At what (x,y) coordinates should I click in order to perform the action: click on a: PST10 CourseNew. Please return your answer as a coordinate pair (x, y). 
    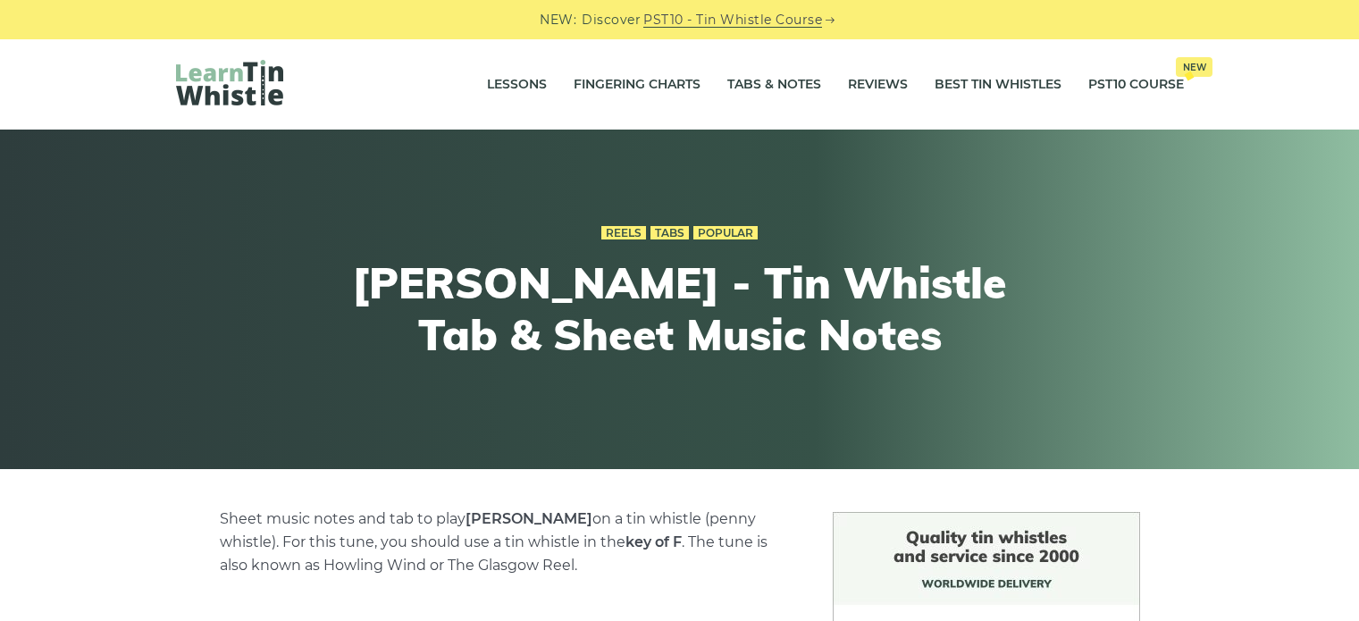
    Looking at the image, I should click on (1136, 85).